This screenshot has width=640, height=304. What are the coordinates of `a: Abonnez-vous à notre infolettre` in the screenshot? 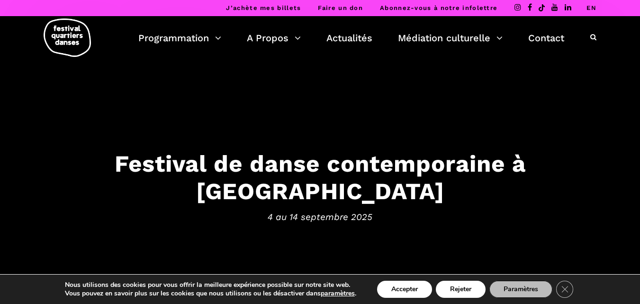 It's located at (439, 8).